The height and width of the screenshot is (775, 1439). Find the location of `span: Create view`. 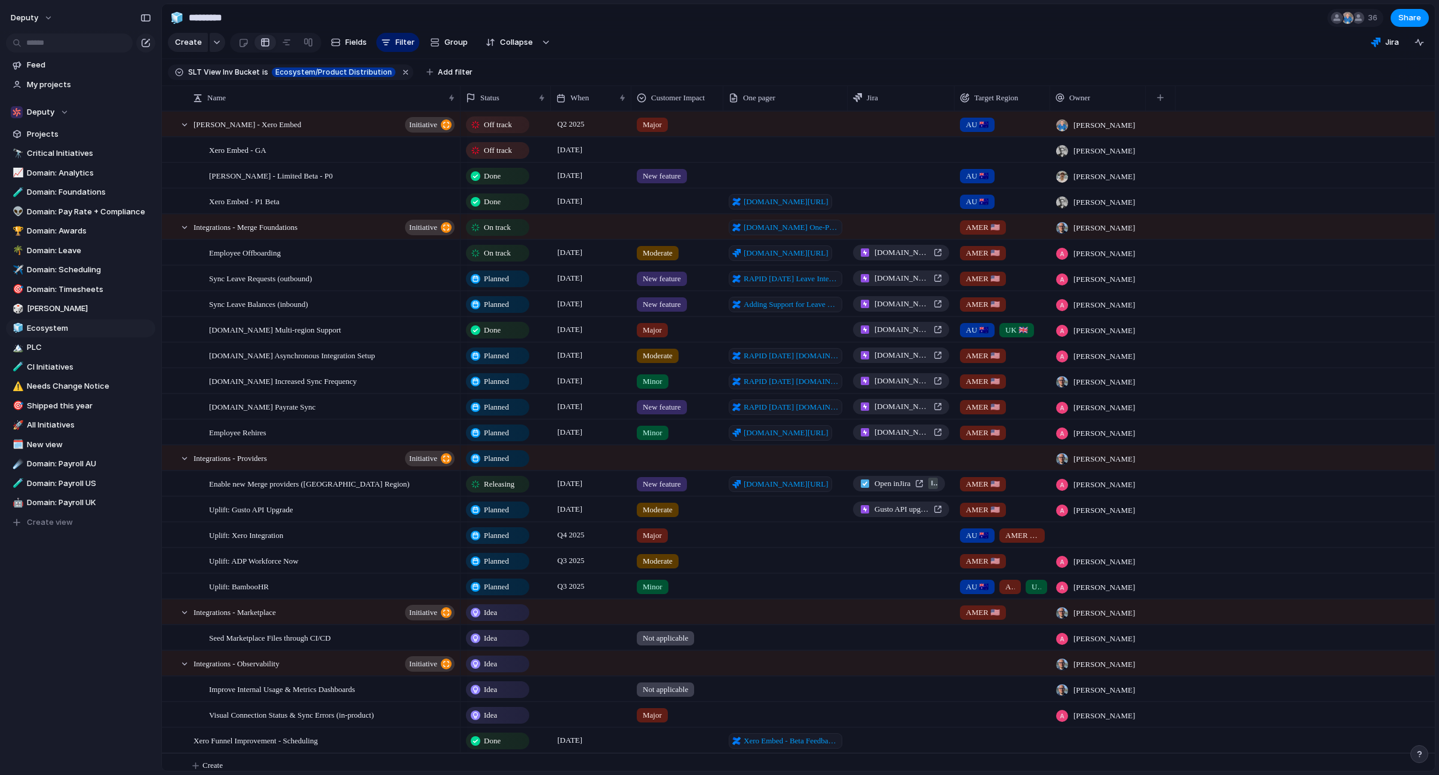

span: Create view is located at coordinates (50, 523).